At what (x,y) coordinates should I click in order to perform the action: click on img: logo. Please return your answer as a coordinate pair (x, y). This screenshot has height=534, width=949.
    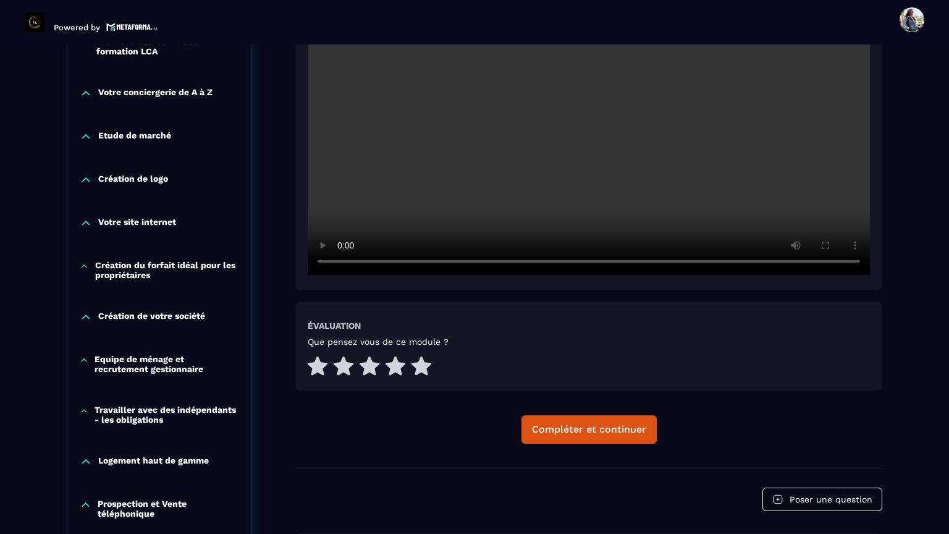
    Looking at the image, I should click on (132, 27).